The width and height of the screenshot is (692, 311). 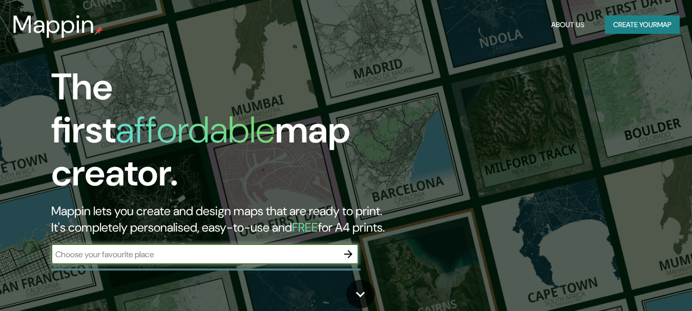 I want to click on button: About Us, so click(x=567, y=25).